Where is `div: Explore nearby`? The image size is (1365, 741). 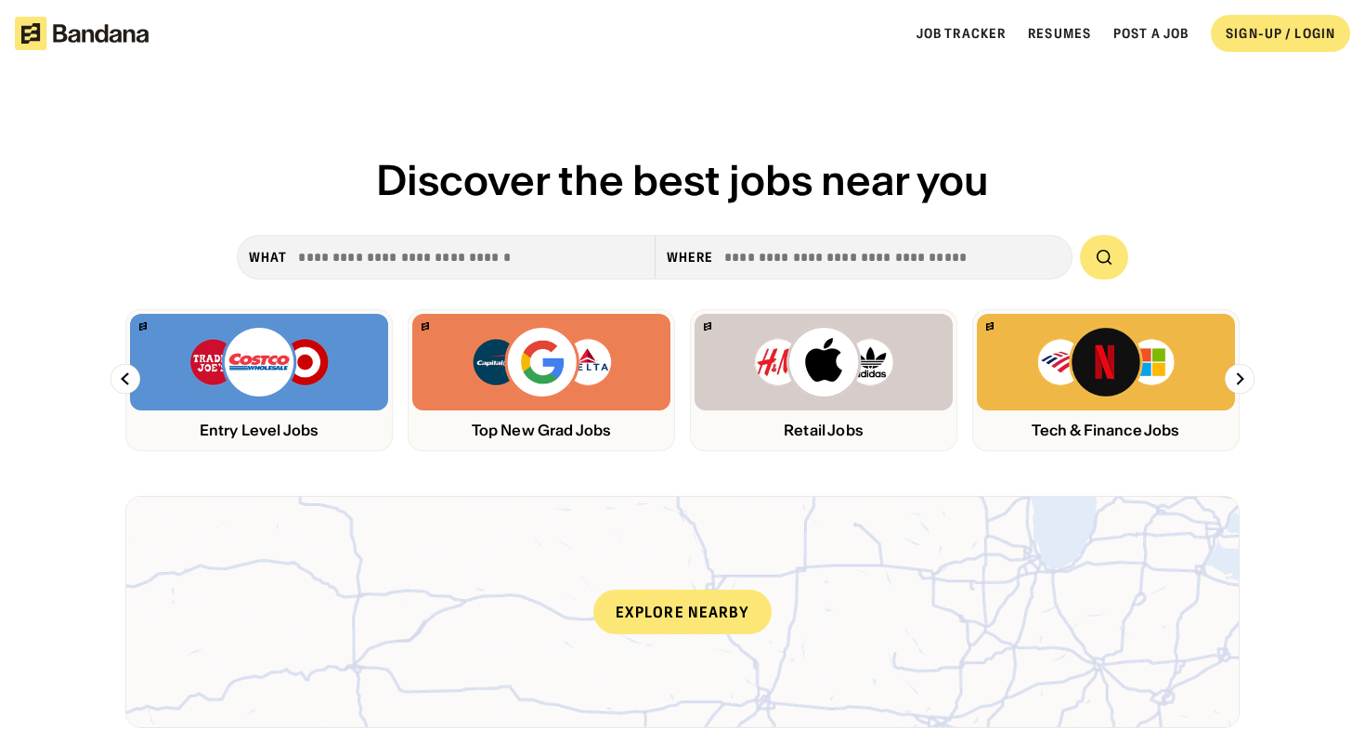 div: Explore nearby is located at coordinates (683, 612).